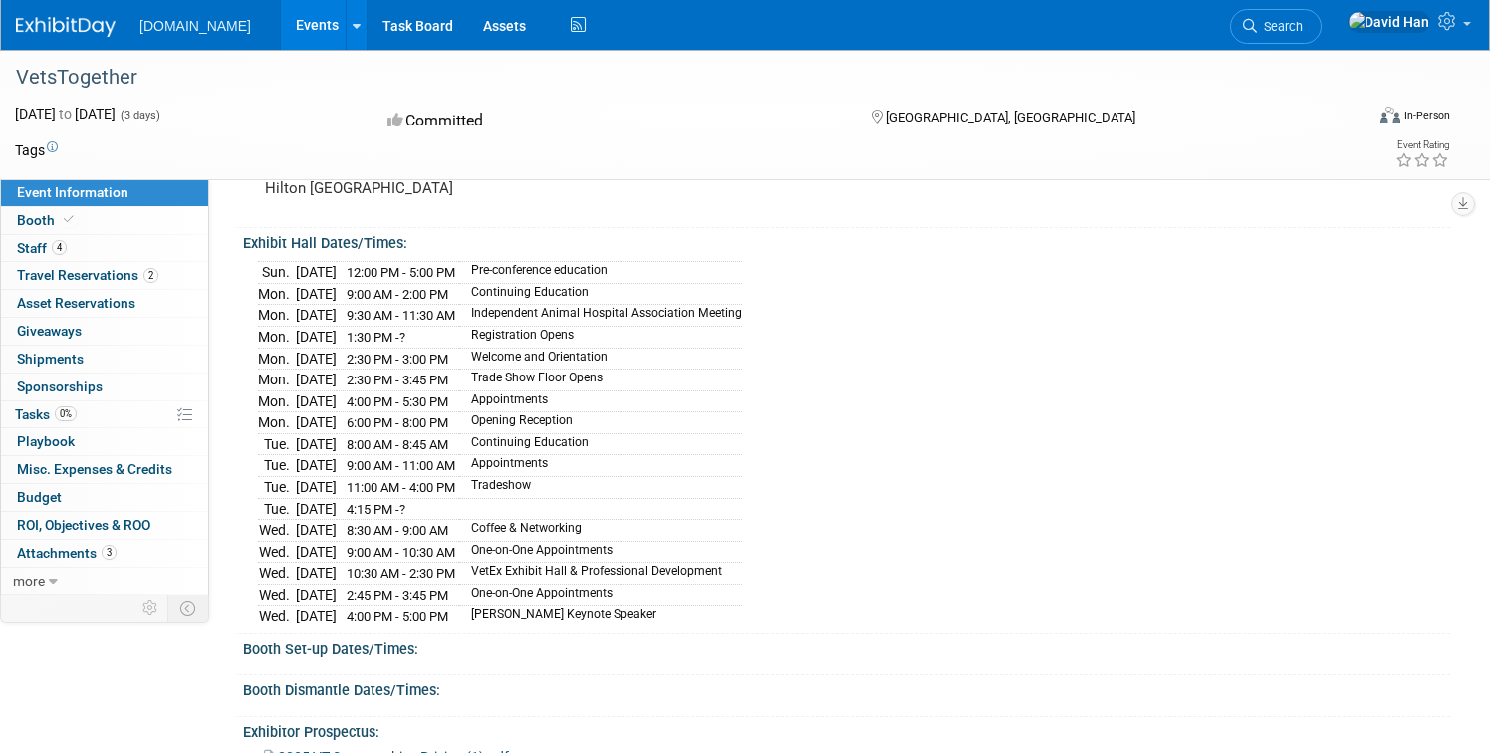  I want to click on span: more, so click(29, 581).